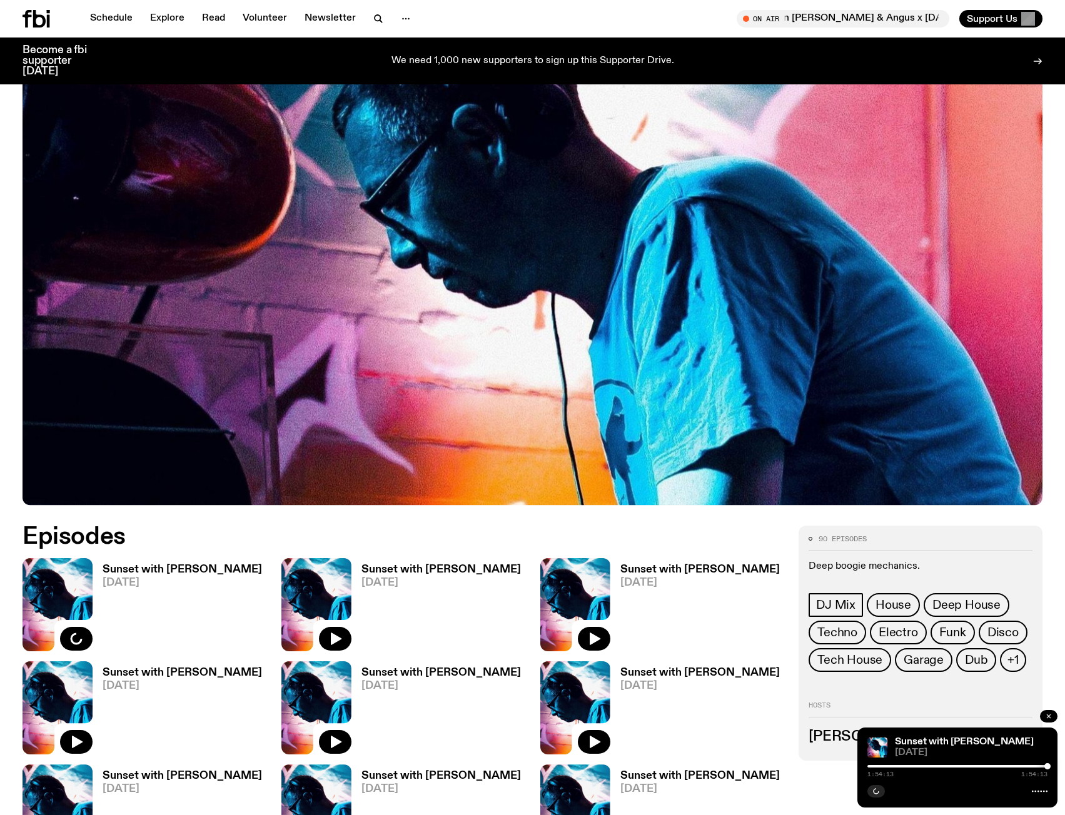 This screenshot has height=815, width=1065. I want to click on a: Simon Caldwell stands side on, looking downwards. He has headphones on. Behind him is a brightly ..., so click(877, 748).